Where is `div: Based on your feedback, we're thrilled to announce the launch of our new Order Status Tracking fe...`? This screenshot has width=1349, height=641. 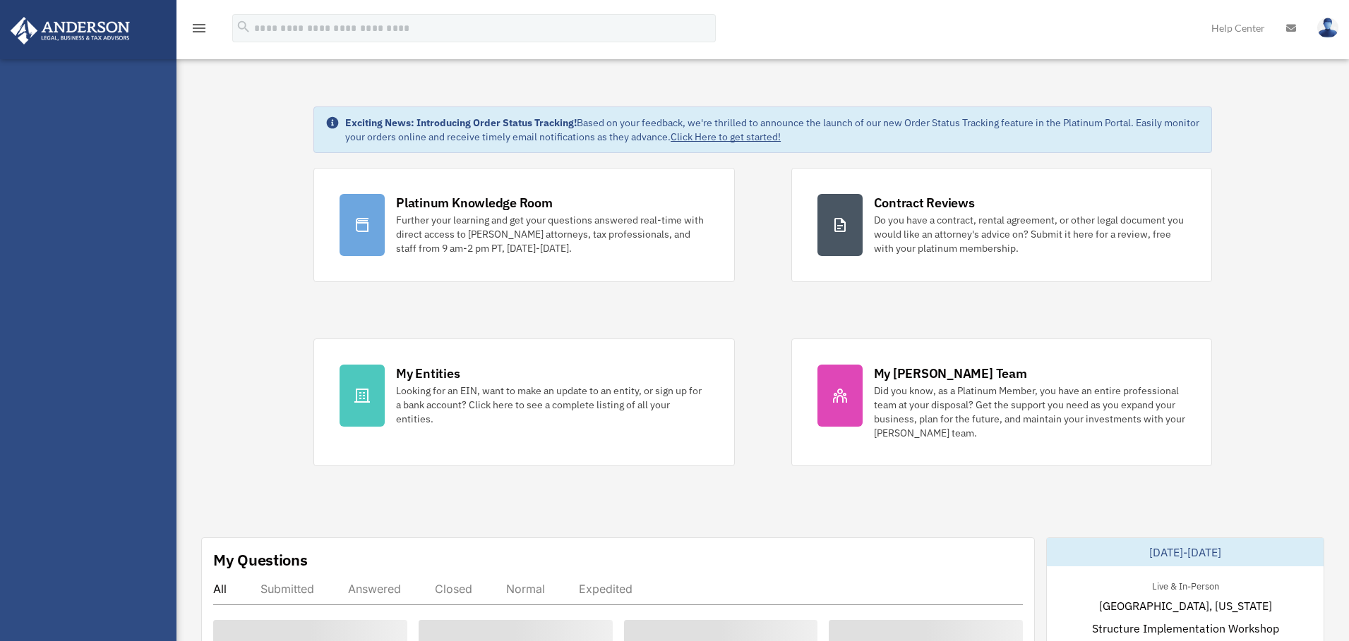
div: Based on your feedback, we're thrilled to announce the launch of our new Order Status Tracking fe... is located at coordinates (772, 130).